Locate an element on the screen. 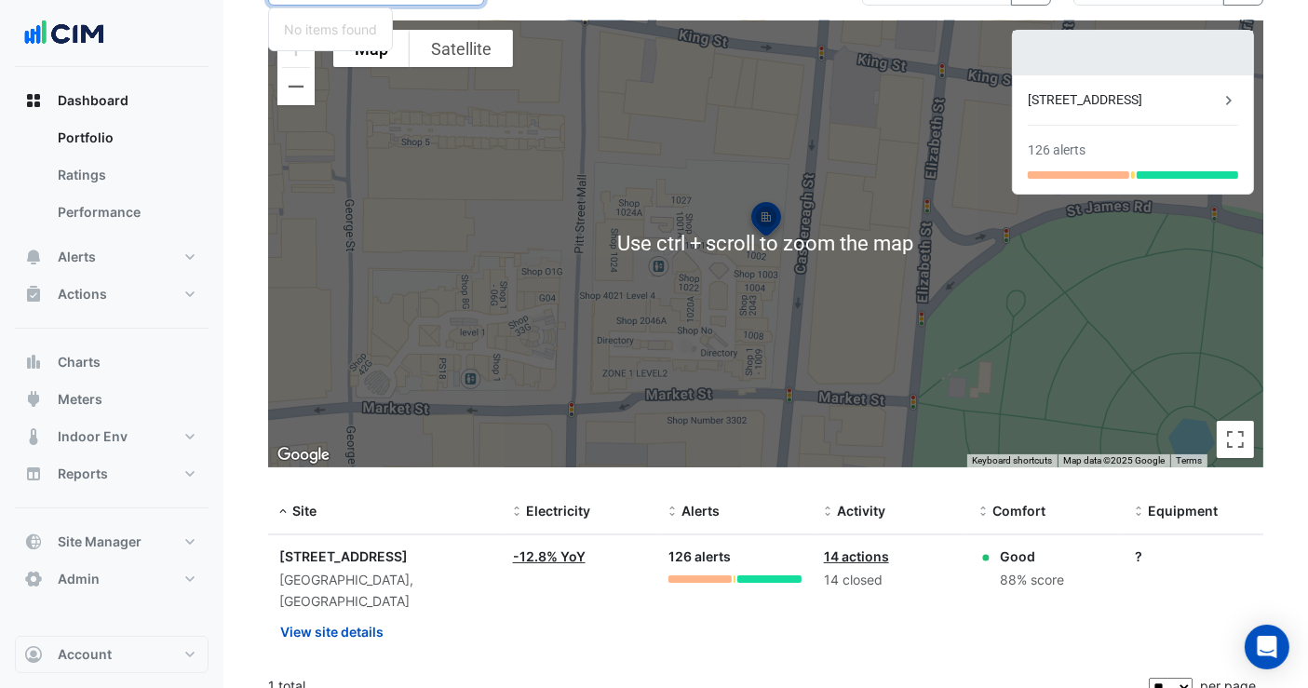  div: 14 closed is located at coordinates (890, 580).